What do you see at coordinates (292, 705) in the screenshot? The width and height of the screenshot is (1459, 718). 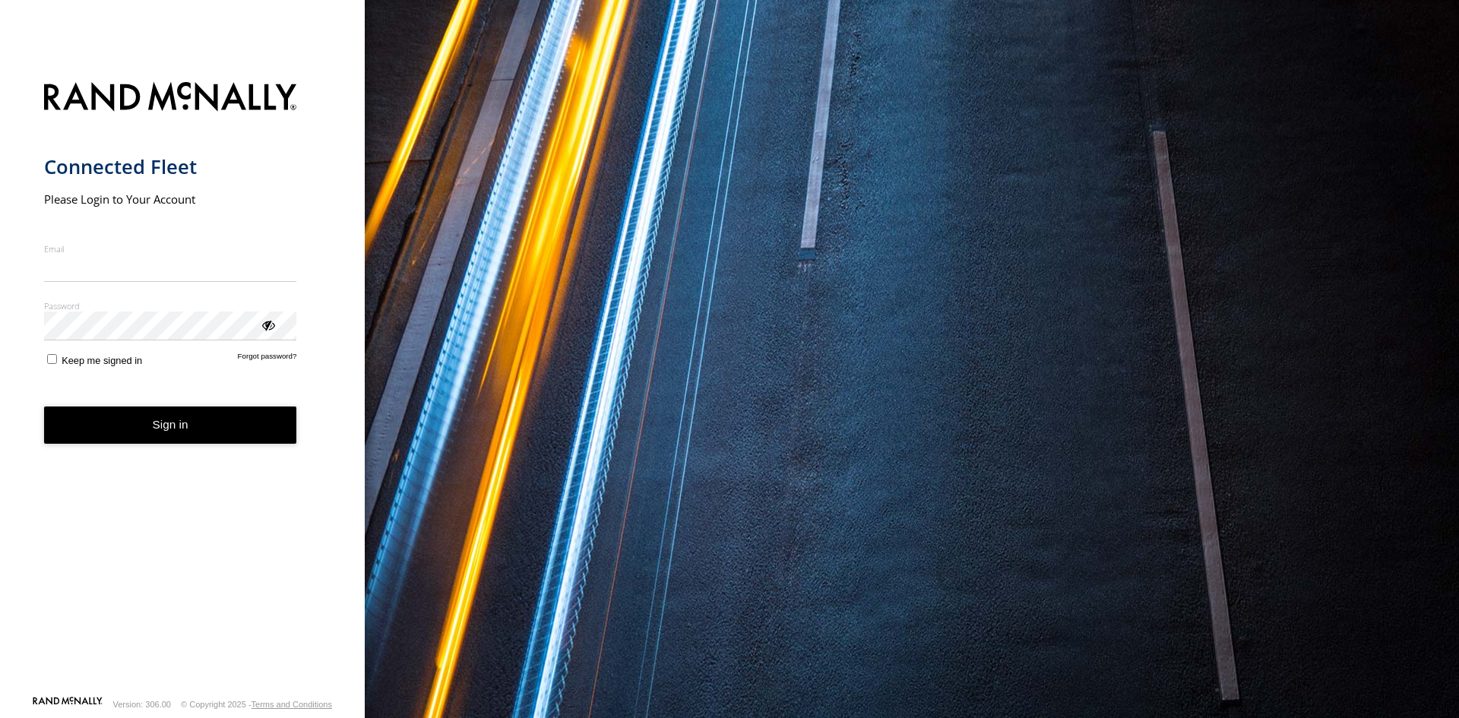 I see `a: Terms and Conditions` at bounding box center [292, 705].